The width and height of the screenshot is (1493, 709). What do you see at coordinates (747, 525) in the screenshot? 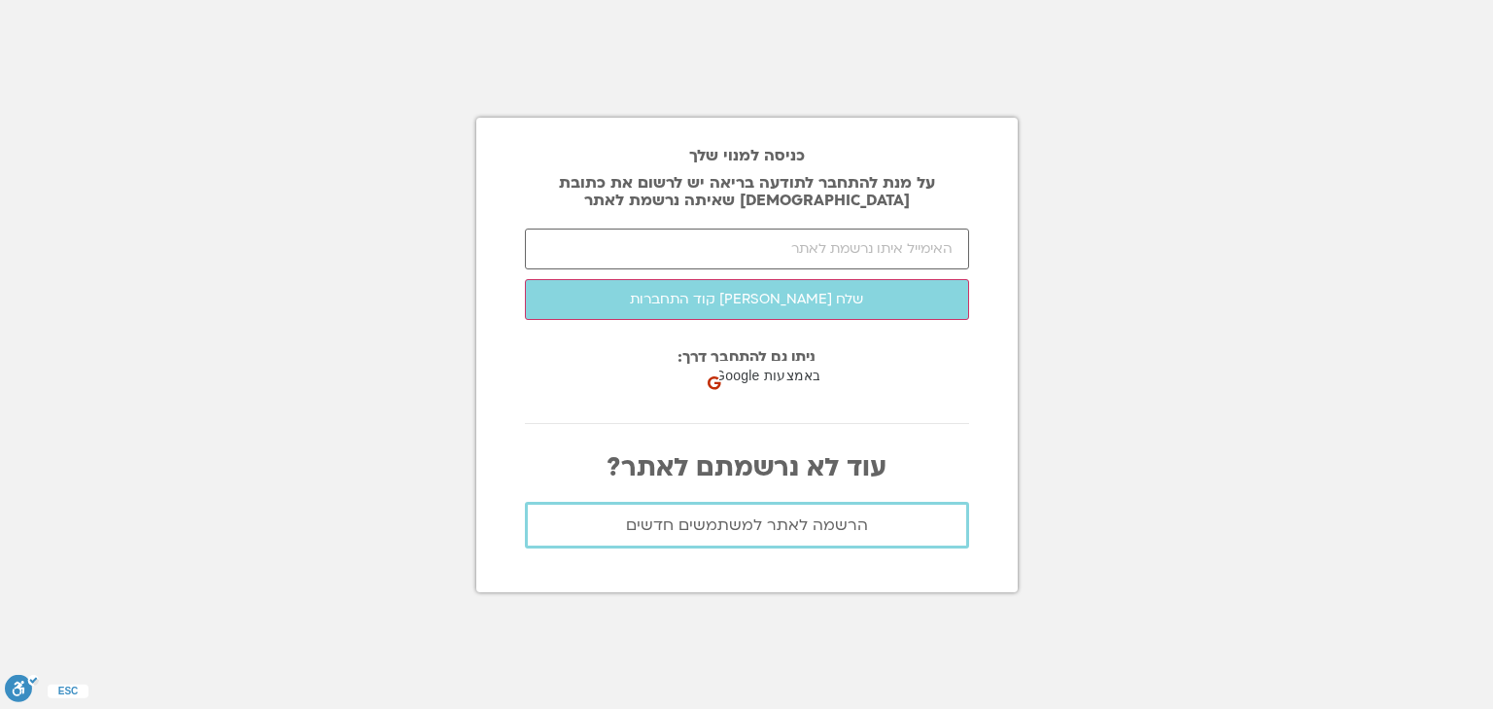
I see `span: הרשמה לאתר למשתמשים חדשים` at bounding box center [747, 525].